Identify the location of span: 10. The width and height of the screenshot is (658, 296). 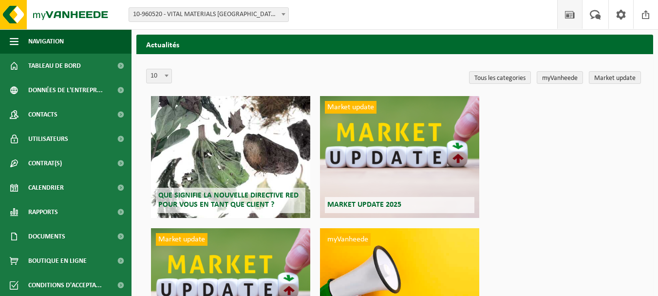
(159, 76).